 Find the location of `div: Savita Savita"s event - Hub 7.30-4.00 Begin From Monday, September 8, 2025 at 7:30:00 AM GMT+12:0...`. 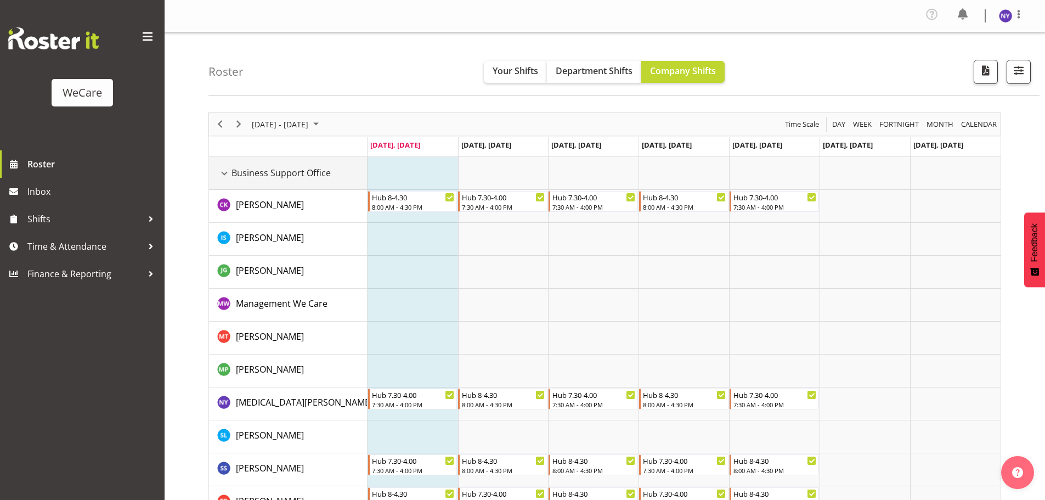

div: Savita Savita"s event - Hub 7.30-4.00 Begin From Monday, September 8, 2025 at 7:30:00 AM GMT+12:0... is located at coordinates (413, 465).